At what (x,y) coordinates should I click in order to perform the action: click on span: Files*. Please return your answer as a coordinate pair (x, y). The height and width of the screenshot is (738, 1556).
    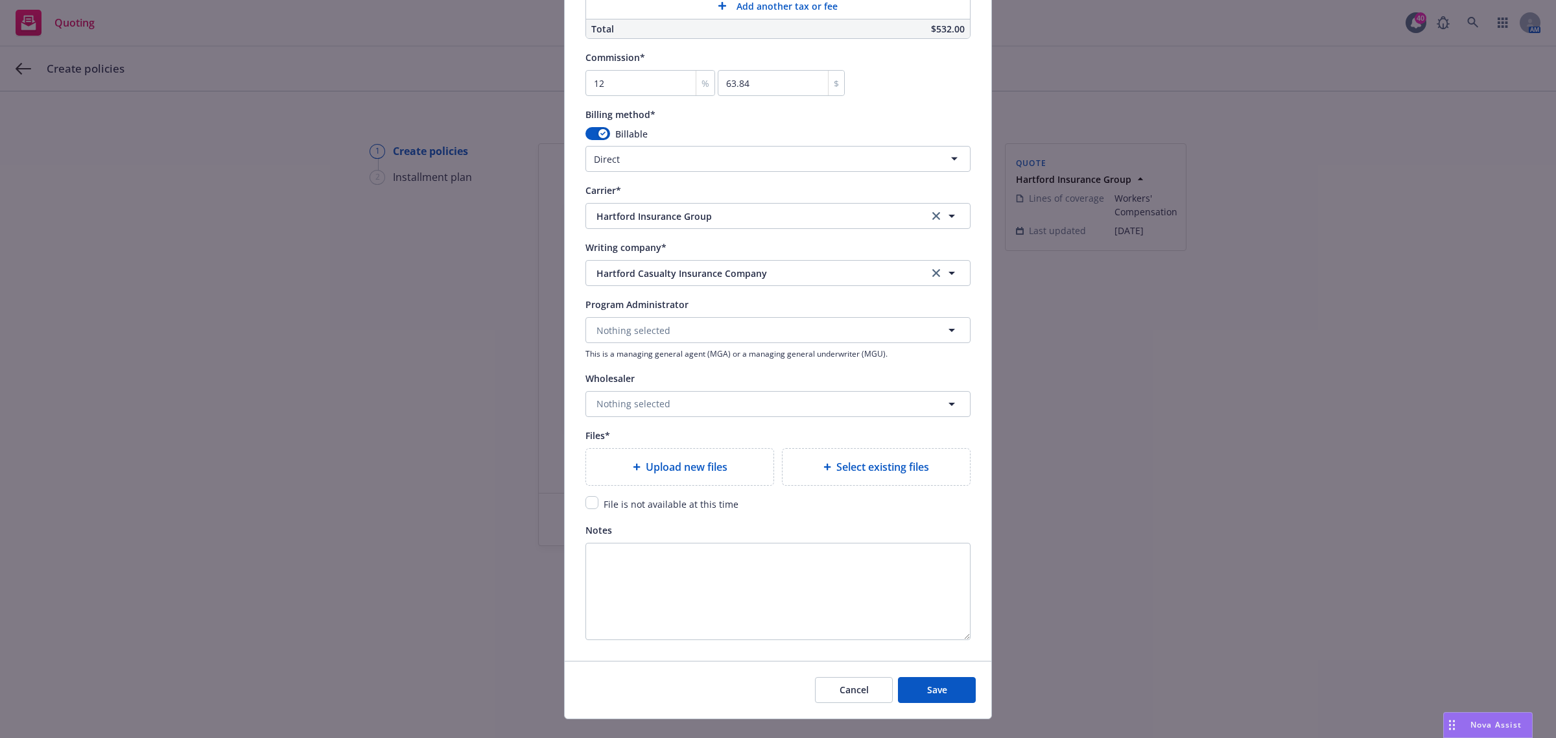
    Looking at the image, I should click on (598, 435).